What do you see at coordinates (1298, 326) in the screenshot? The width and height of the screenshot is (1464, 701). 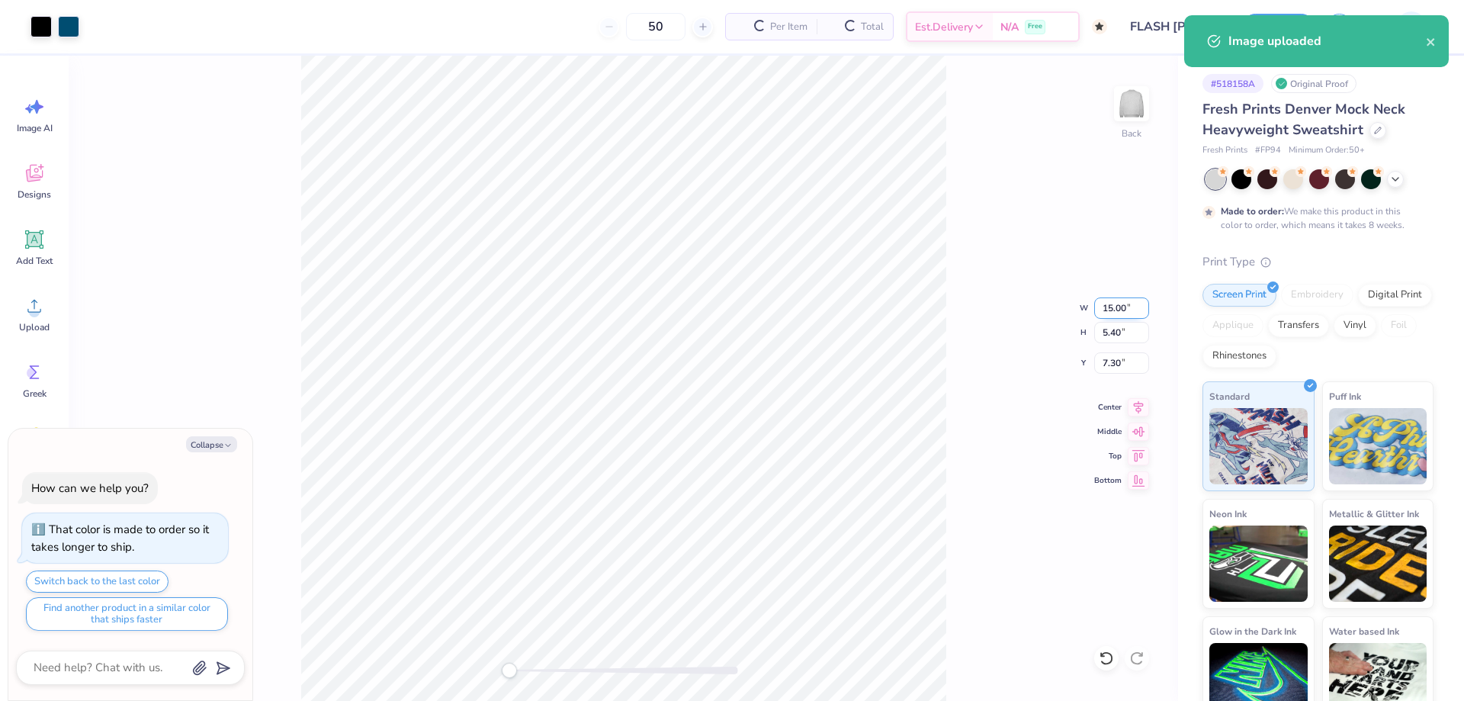 I see `div: Transfers` at bounding box center [1298, 326].